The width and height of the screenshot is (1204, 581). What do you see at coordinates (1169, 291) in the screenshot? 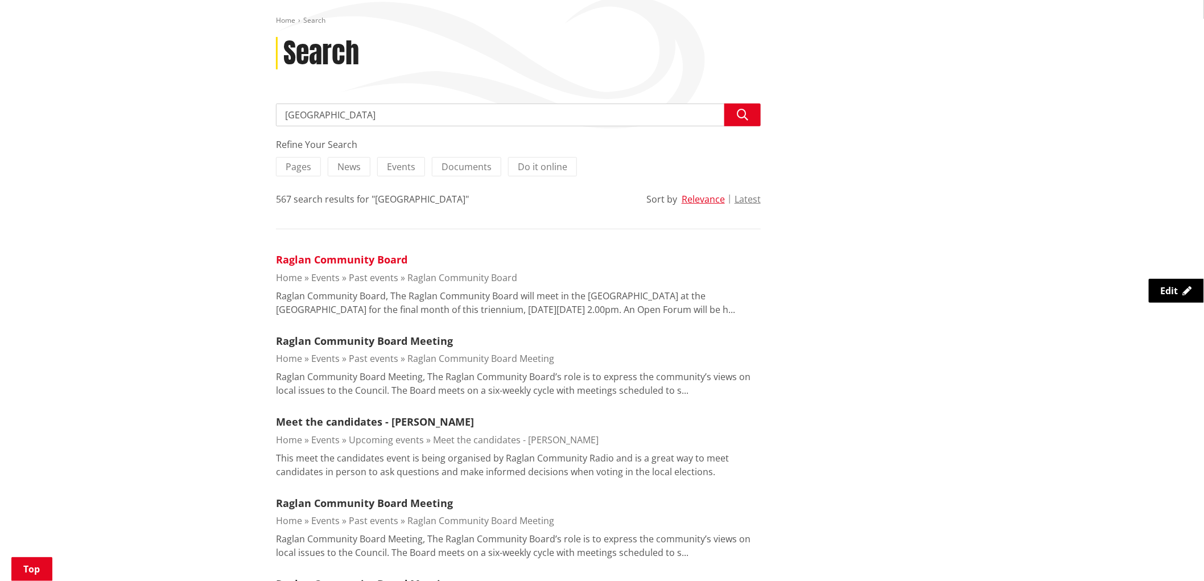
I see `span: Edit` at bounding box center [1169, 291].